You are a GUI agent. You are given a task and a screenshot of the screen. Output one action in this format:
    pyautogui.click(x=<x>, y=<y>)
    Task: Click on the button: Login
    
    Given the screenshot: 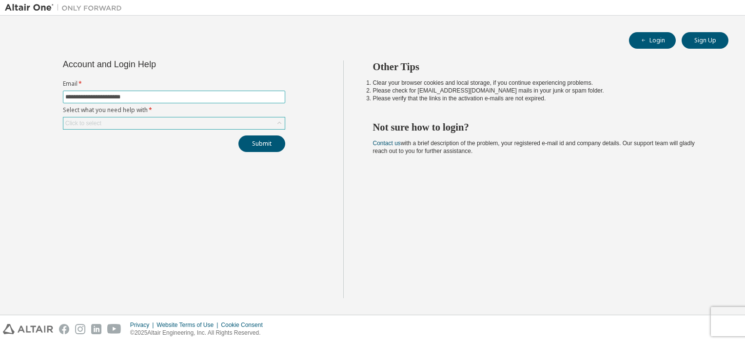 What is the action you would take?
    pyautogui.click(x=652, y=40)
    